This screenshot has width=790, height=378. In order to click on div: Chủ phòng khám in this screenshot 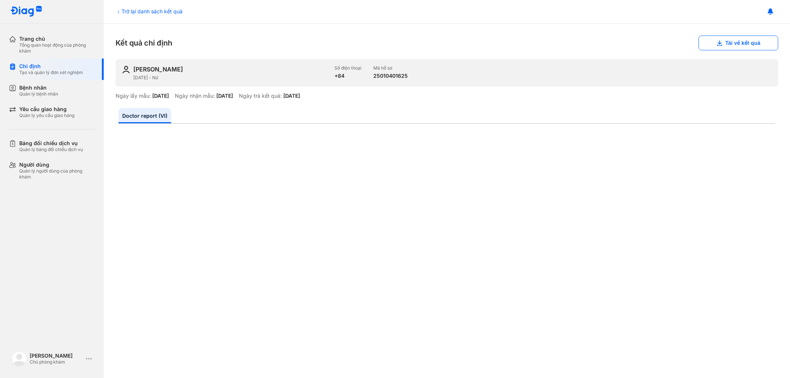, I will do `click(56, 362)`.